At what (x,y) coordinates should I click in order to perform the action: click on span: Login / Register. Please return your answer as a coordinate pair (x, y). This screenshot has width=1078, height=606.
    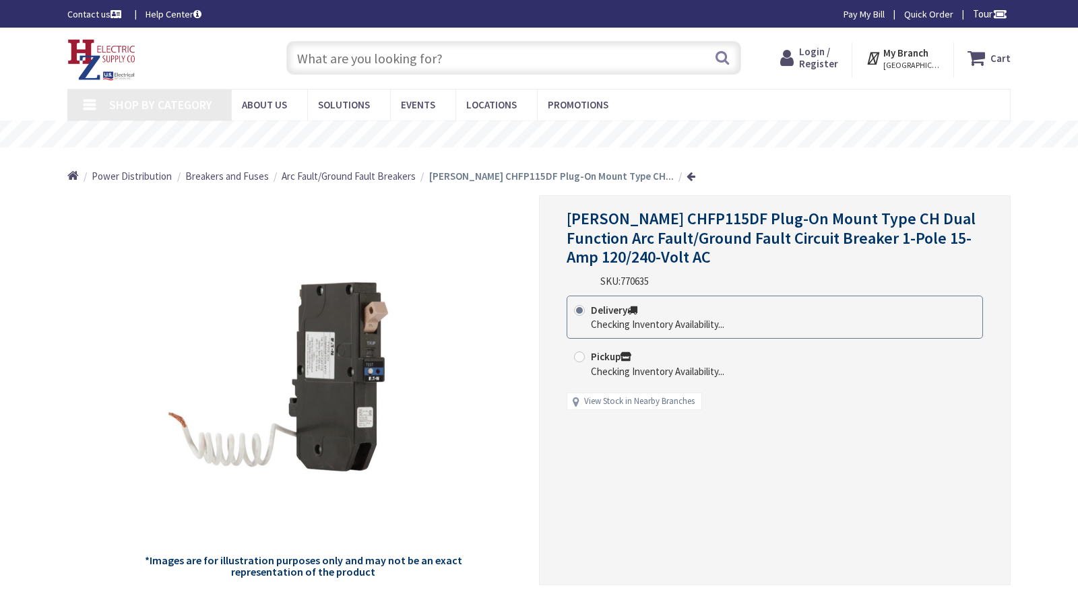
    Looking at the image, I should click on (818, 57).